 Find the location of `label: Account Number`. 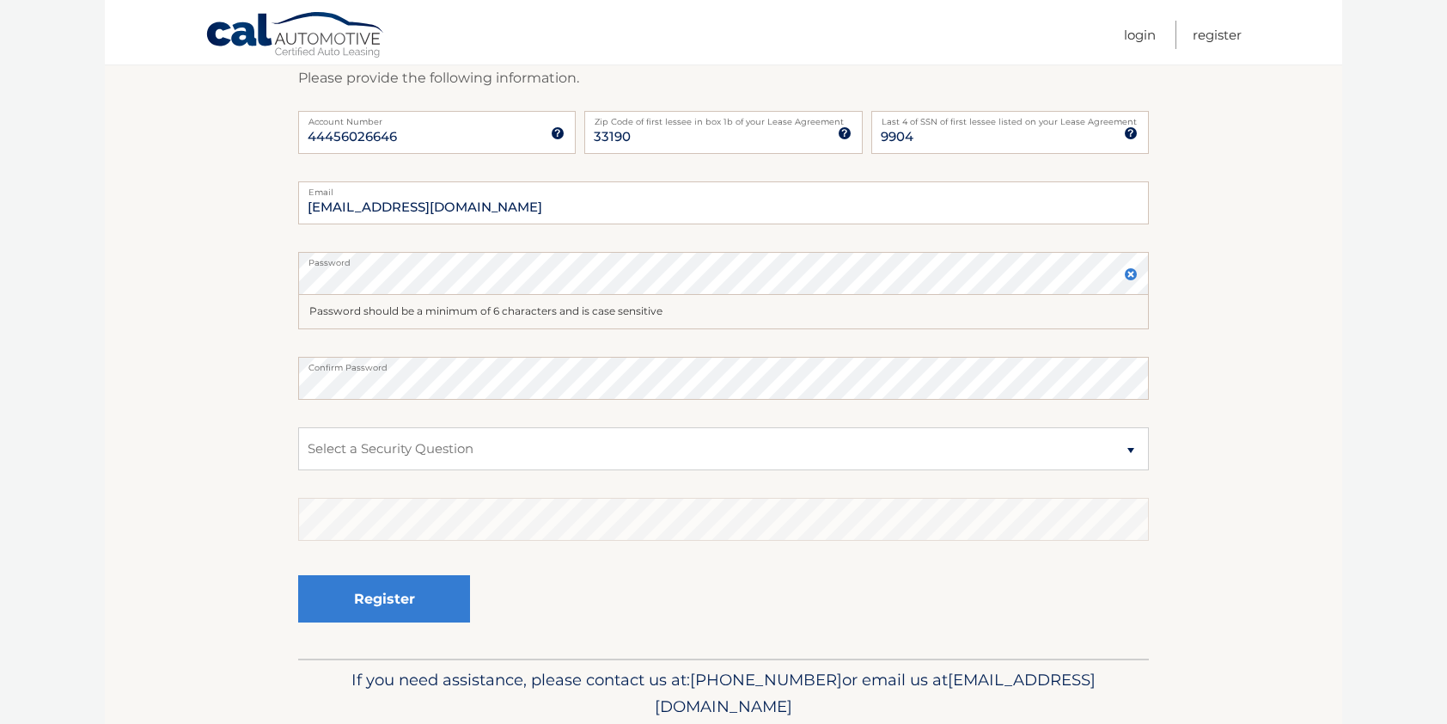

label: Account Number is located at coordinates (437, 118).